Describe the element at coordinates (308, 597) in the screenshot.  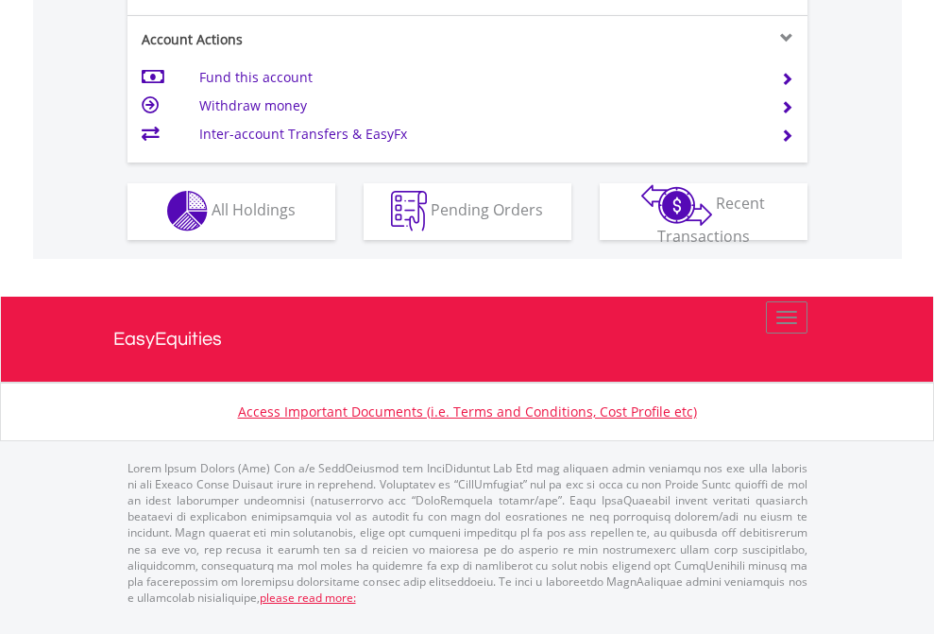
I see `a: please read more:` at that location.